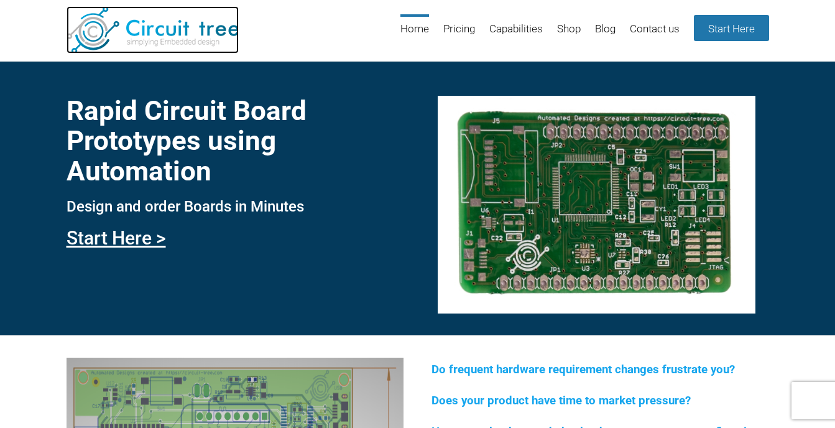 The width and height of the screenshot is (835, 428). Describe the element at coordinates (235, 141) in the screenshot. I see `h1: Rapid Circuit Board Prototypes using Automation` at that location.